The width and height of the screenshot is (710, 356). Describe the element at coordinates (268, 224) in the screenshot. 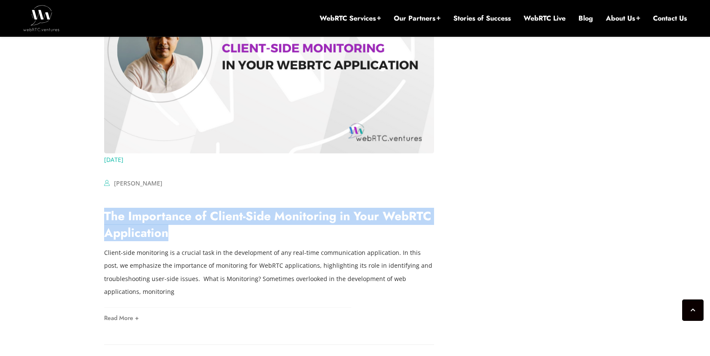

I see `a: The Importance of Client-Side Monitoring in Your WebRTC Application` at that location.